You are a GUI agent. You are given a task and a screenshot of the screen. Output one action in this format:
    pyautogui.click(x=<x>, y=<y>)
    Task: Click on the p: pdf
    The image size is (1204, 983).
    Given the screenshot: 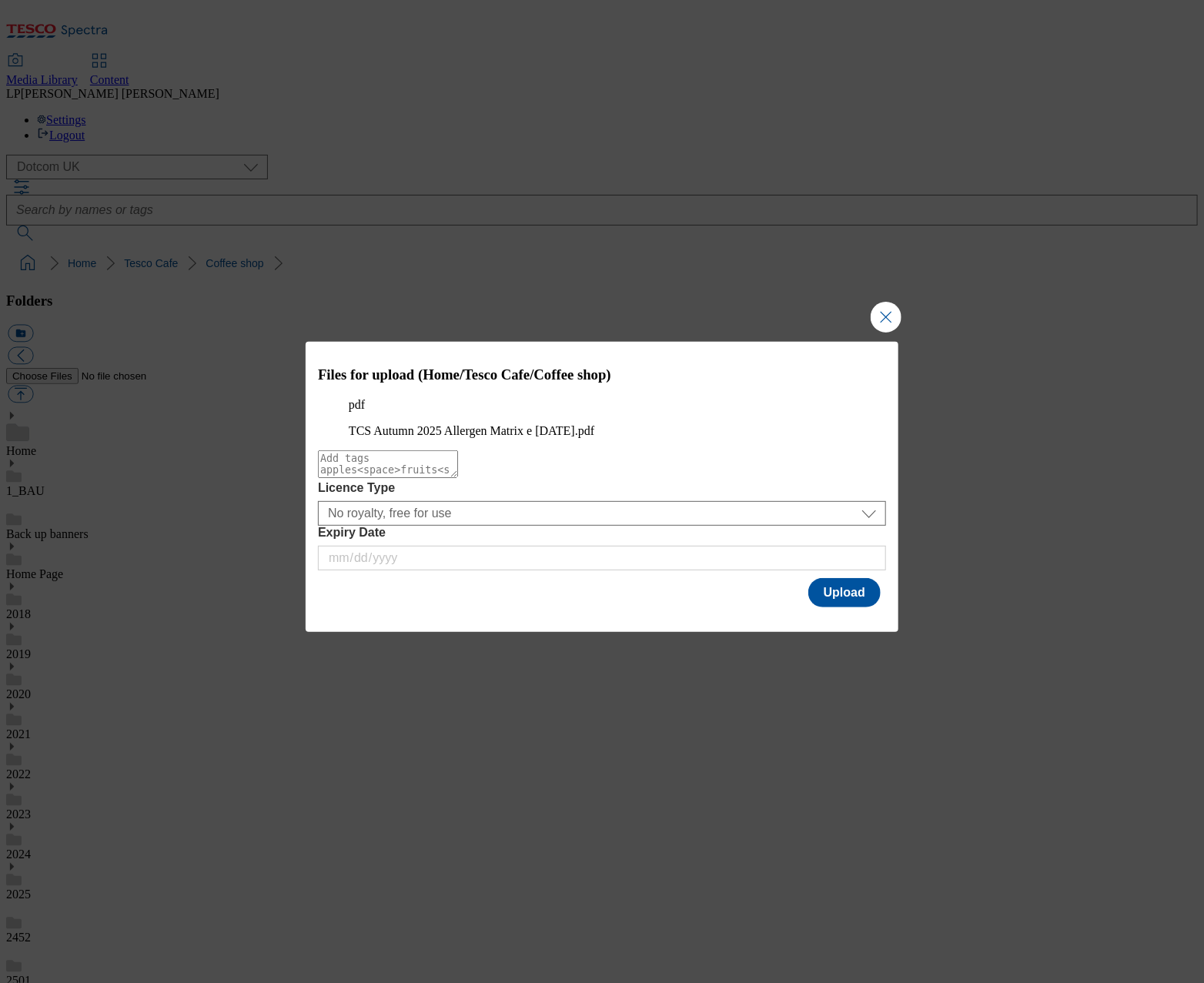 What is the action you would take?
    pyautogui.click(x=602, y=405)
    